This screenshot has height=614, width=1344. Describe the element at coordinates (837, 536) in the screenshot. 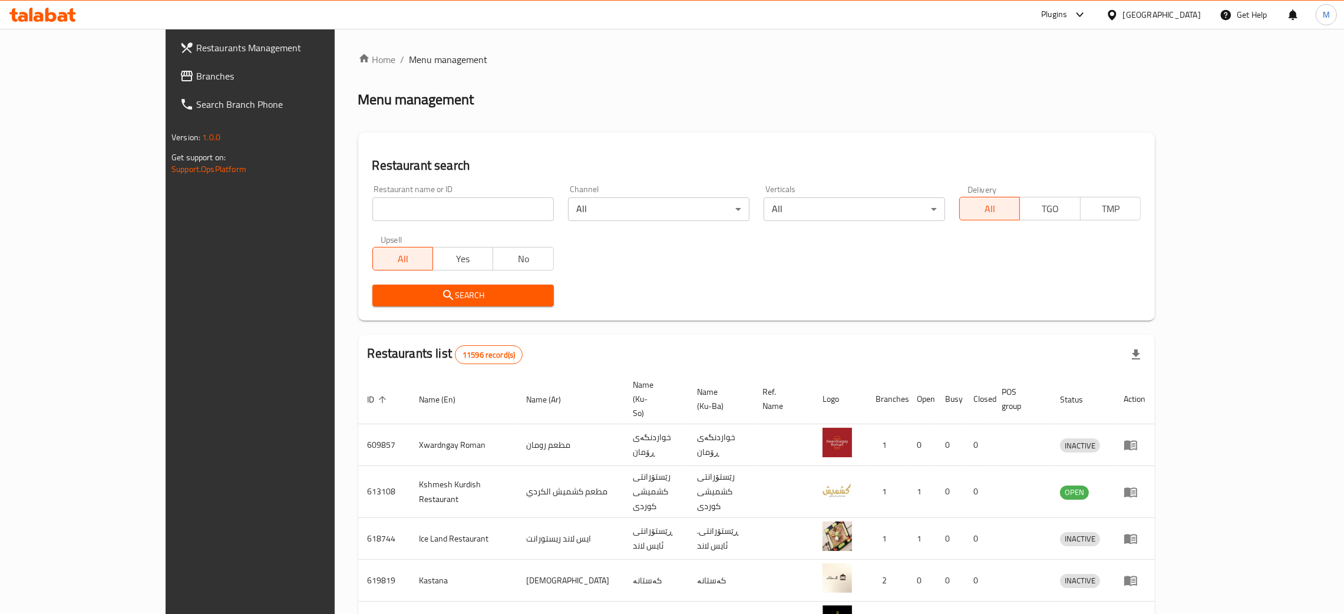

I see `img: Ice Land Restaurant` at that location.